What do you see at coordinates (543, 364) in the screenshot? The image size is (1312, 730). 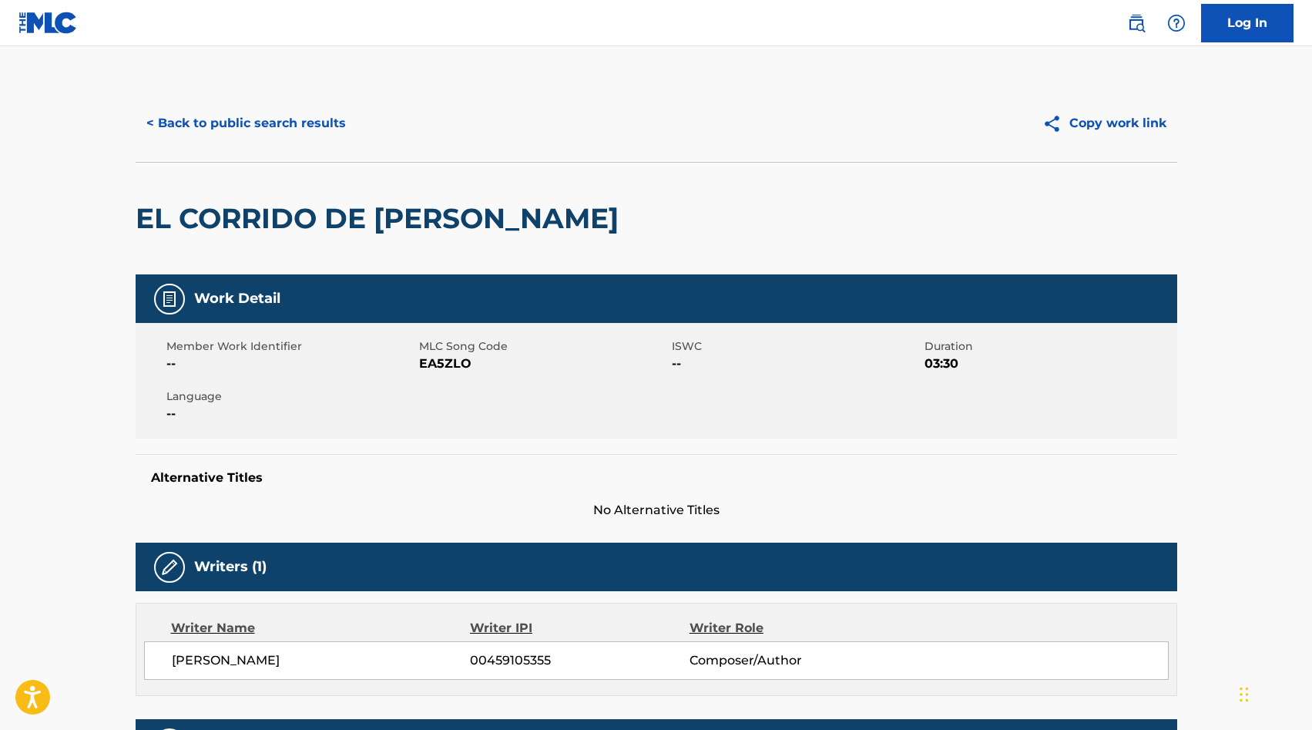 I see `span: EA5ZLO` at bounding box center [543, 364].